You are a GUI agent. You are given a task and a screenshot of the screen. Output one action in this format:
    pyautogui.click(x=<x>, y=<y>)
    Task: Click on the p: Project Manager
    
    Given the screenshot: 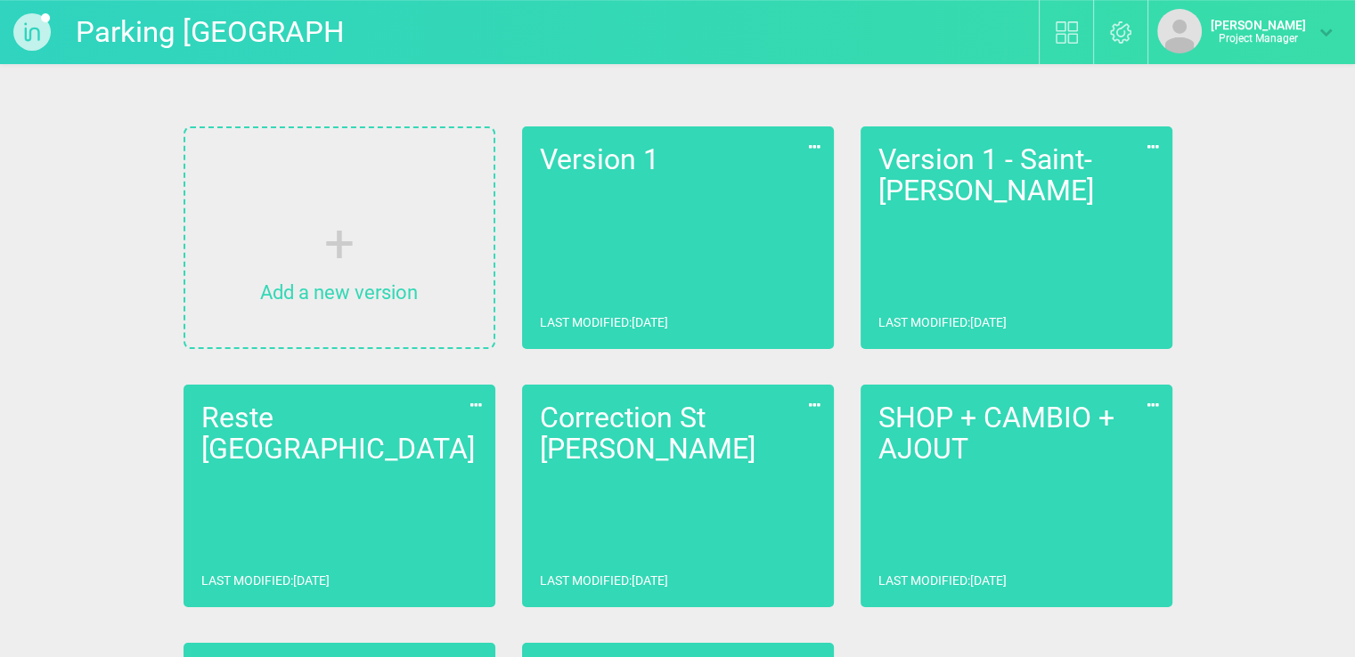 What is the action you would take?
    pyautogui.click(x=1258, y=38)
    